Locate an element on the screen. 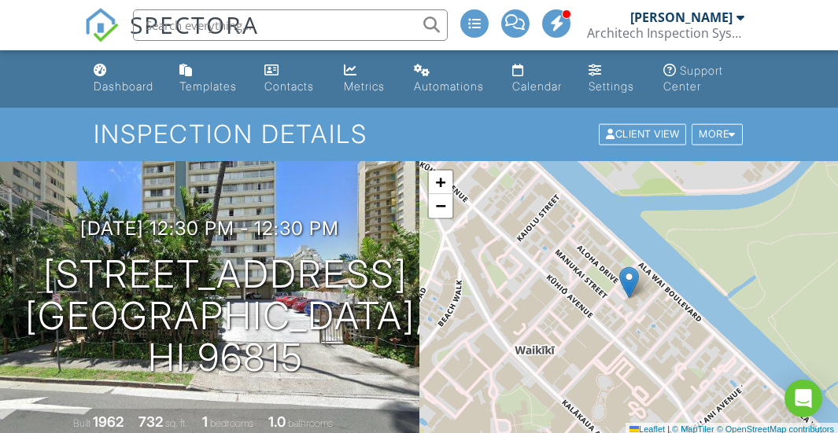  div: Dashboard is located at coordinates (123, 86).